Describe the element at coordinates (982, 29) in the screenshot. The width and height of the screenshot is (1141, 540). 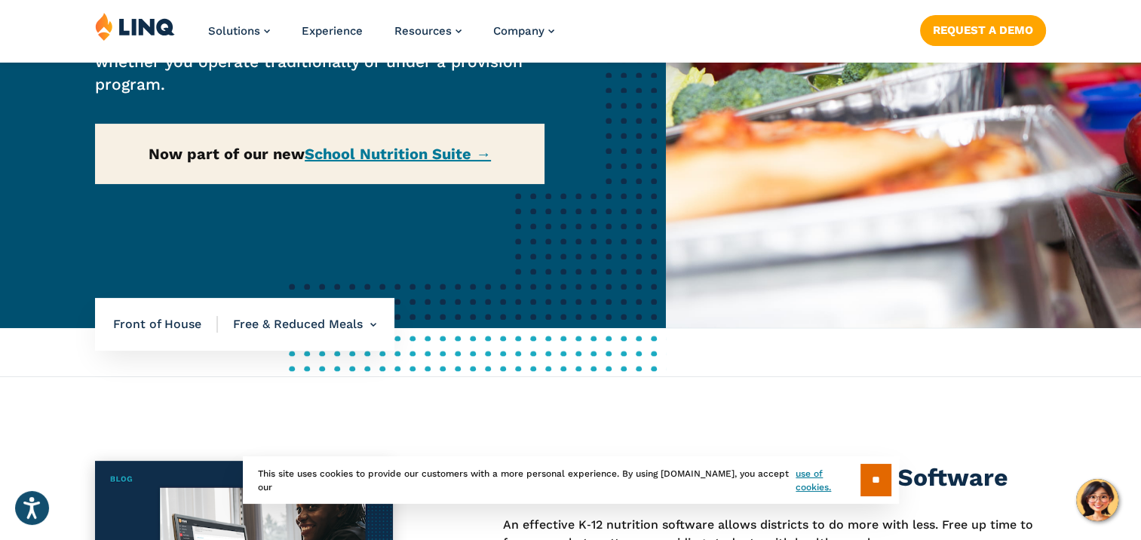
I see `nav: Button Navigation` at that location.